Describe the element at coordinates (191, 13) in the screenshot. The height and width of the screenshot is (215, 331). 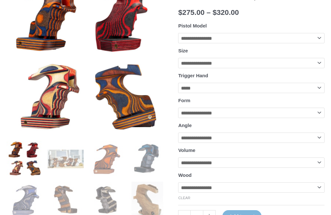
I see `bdi: 275.00` at that location.